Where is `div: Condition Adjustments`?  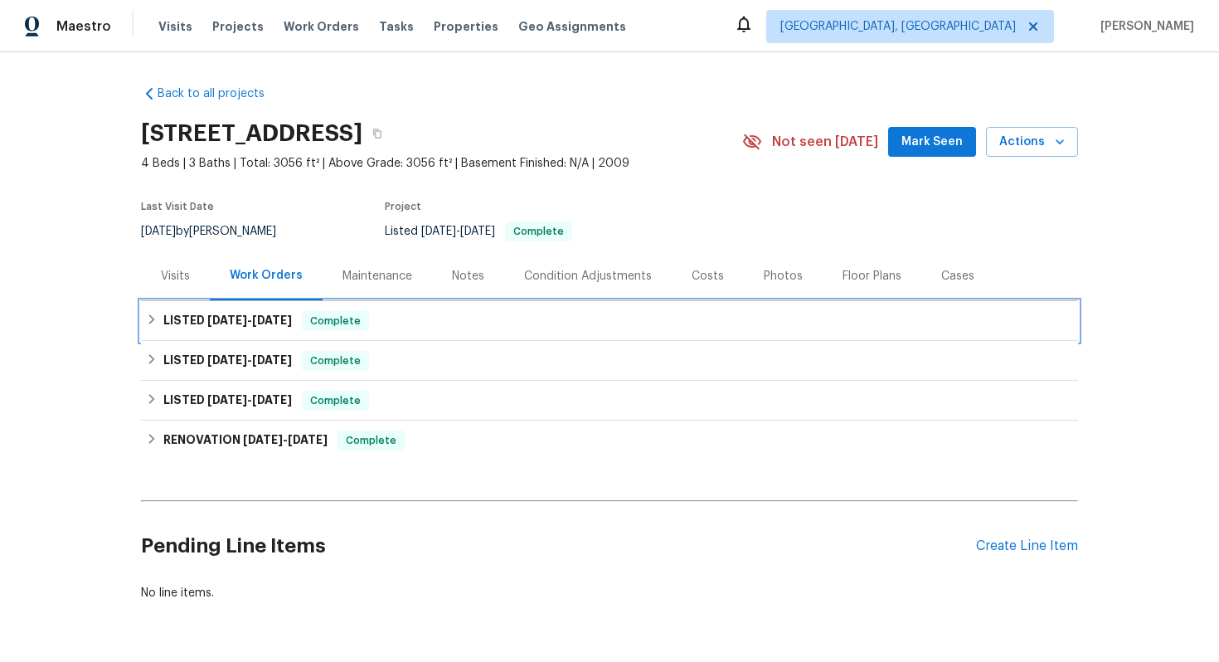
div: Condition Adjustments is located at coordinates (588, 276).